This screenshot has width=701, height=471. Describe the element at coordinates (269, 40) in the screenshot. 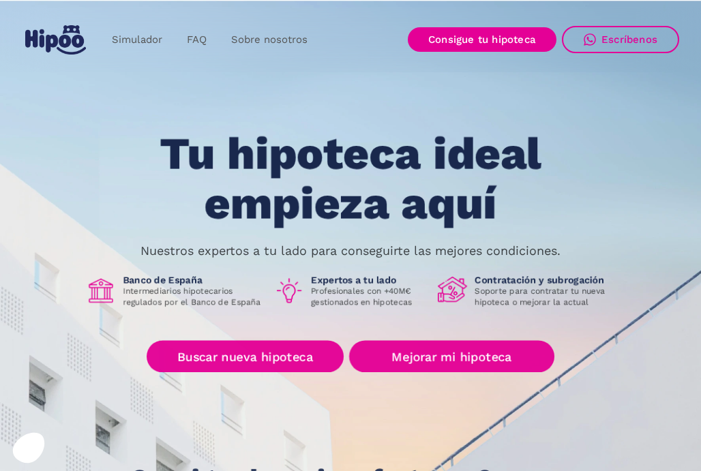

I see `a: Sobre nosotros` at that location.